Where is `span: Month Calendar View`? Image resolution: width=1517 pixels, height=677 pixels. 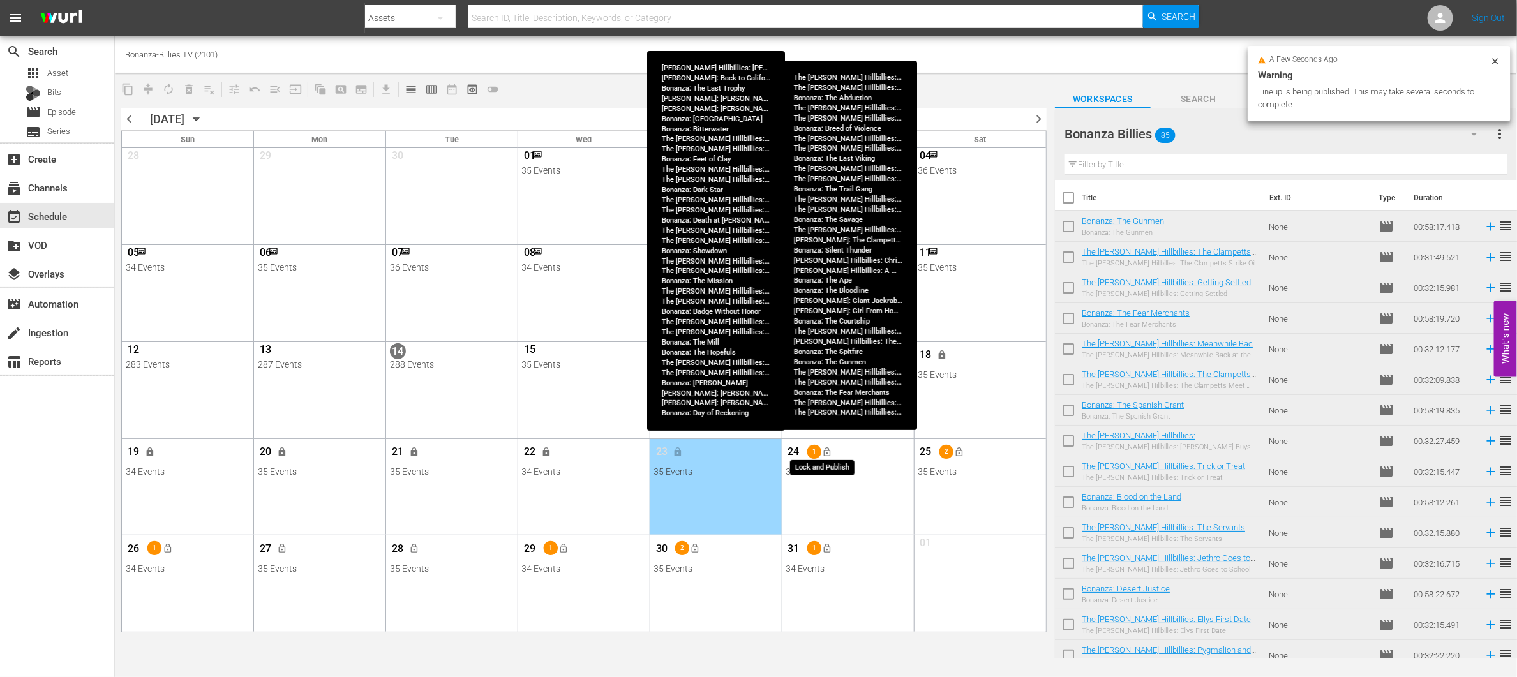
span: Month Calendar View is located at coordinates (452, 89).